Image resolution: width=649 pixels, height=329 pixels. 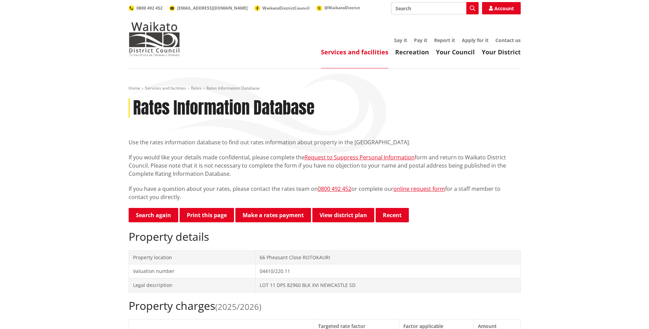 I want to click on td: Property location, so click(x=192, y=257).